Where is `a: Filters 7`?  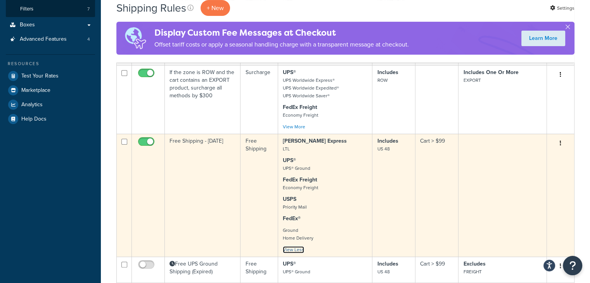 a: Filters 7 is located at coordinates (50, 9).